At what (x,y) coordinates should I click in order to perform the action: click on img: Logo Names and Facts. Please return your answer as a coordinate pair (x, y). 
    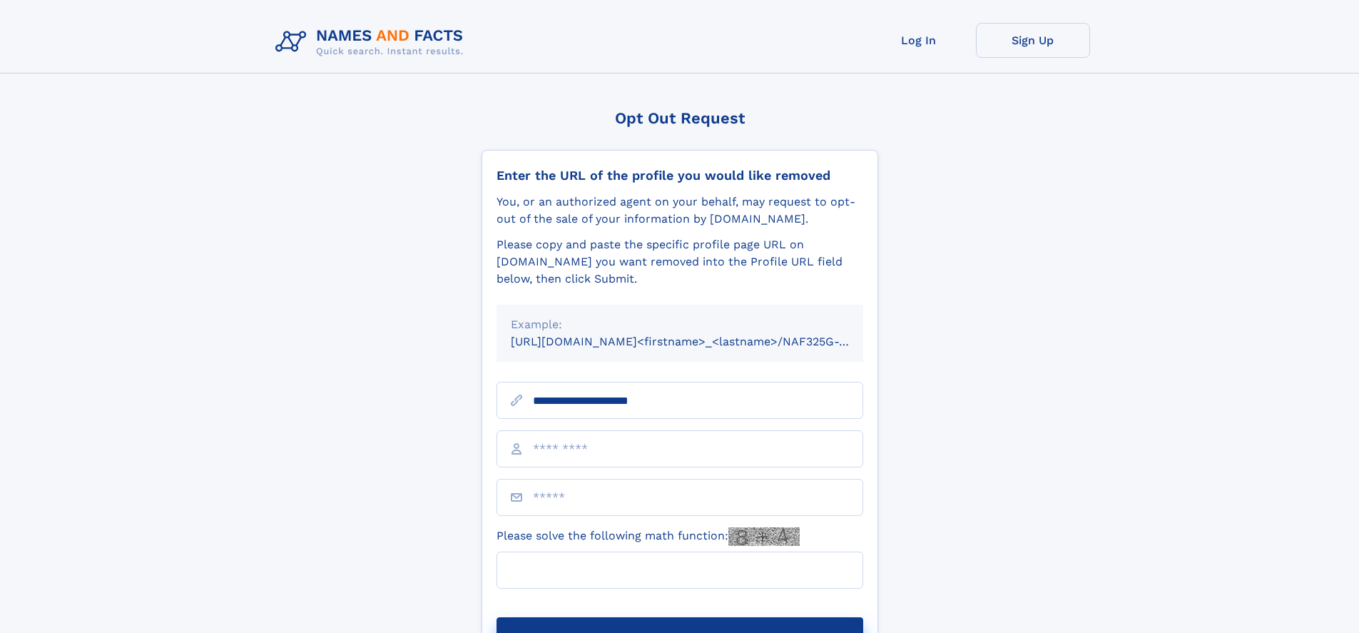
    Looking at the image, I should click on (372, 42).